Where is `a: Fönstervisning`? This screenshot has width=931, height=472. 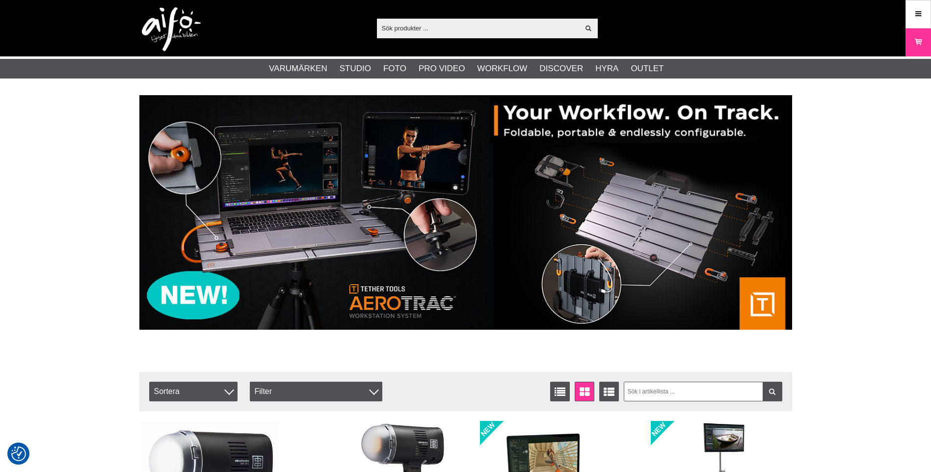 a: Fönstervisning is located at coordinates (584, 391).